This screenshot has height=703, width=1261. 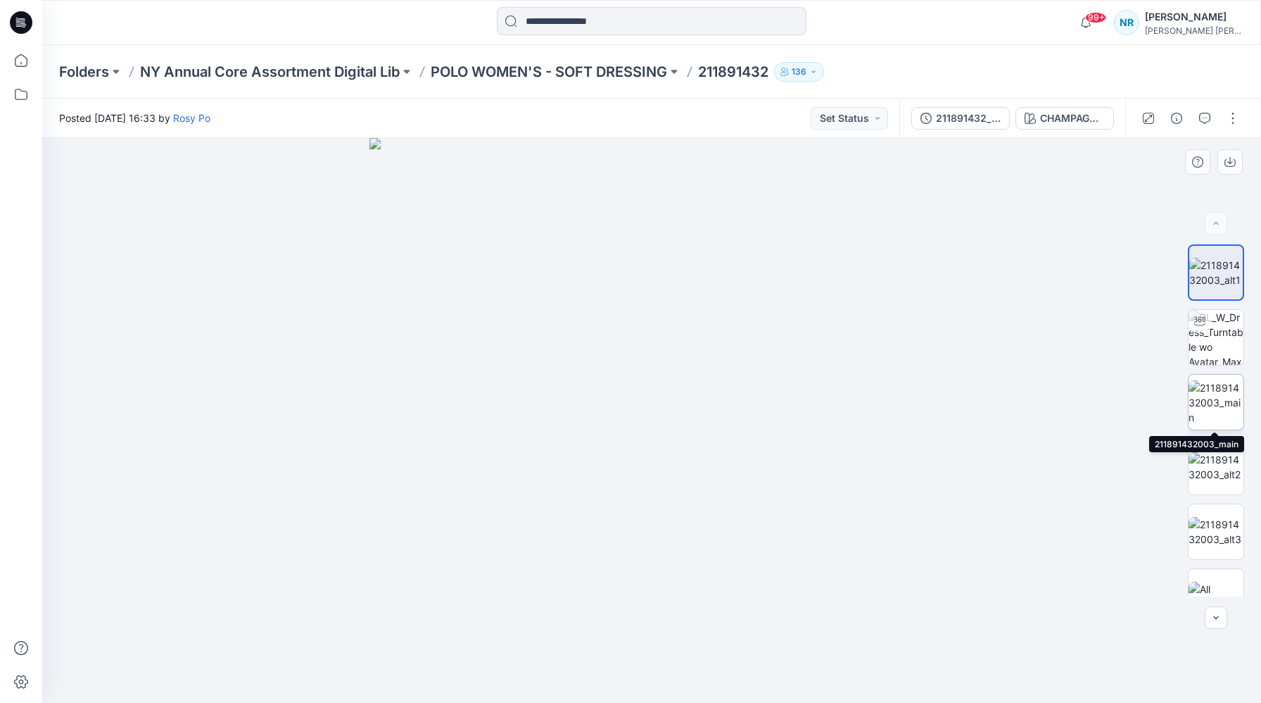 I want to click on img: 211891432003_alt1, so click(x=1216, y=272).